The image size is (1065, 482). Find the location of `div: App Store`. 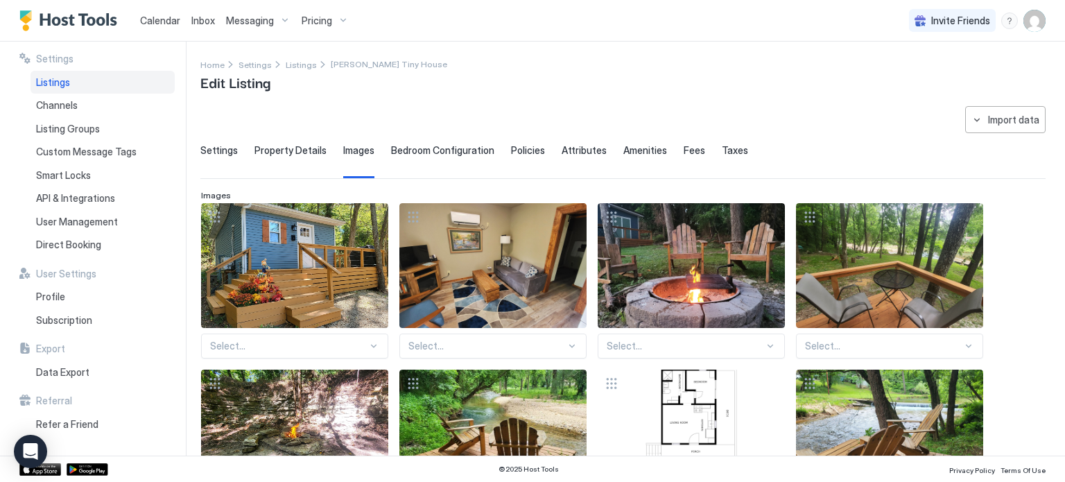

div: App Store is located at coordinates (40, 469).